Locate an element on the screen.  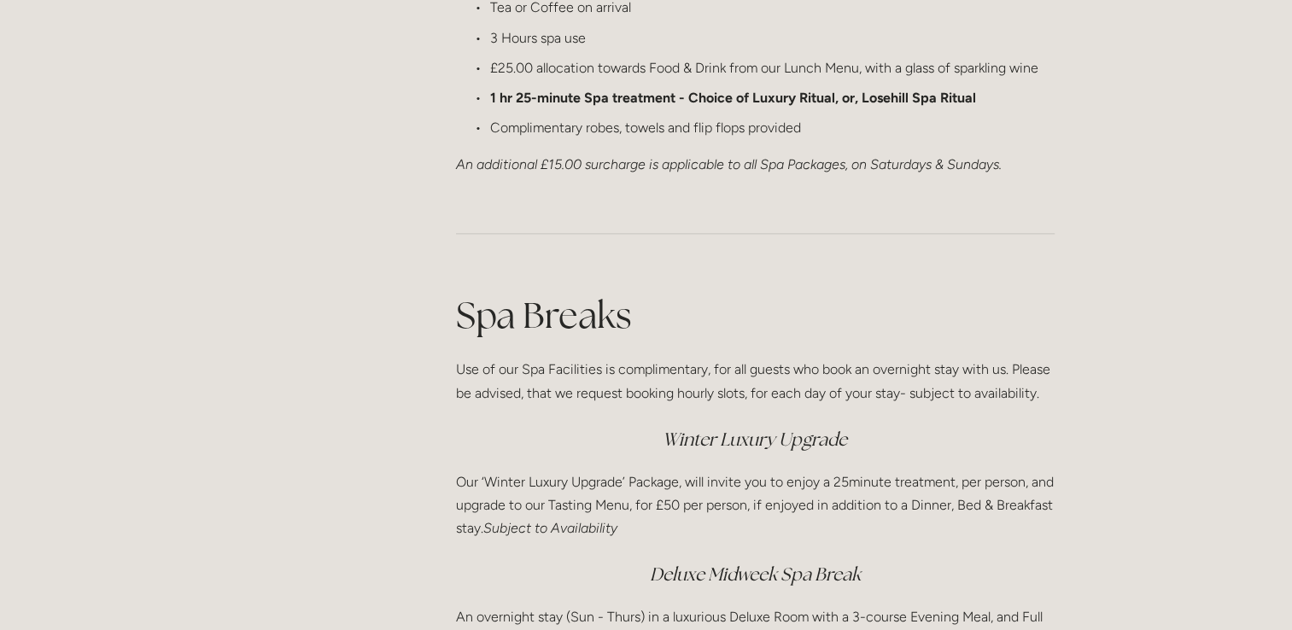
p: £25.00 allocation towards Food & Drink from our Lunch Menu, with a glass of sparkling wine is located at coordinates (772, 67).